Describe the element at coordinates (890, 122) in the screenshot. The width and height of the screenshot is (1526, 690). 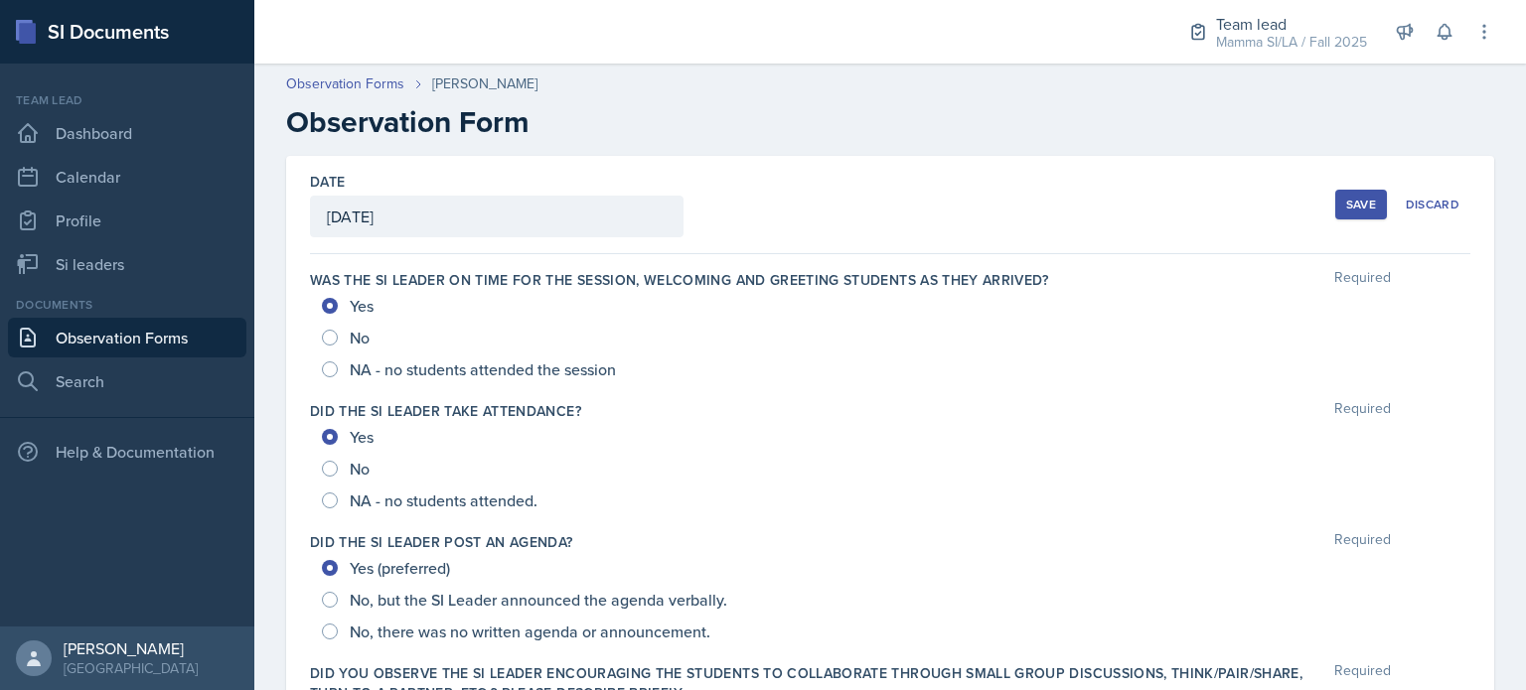
I see `h2: Observation Form` at that location.